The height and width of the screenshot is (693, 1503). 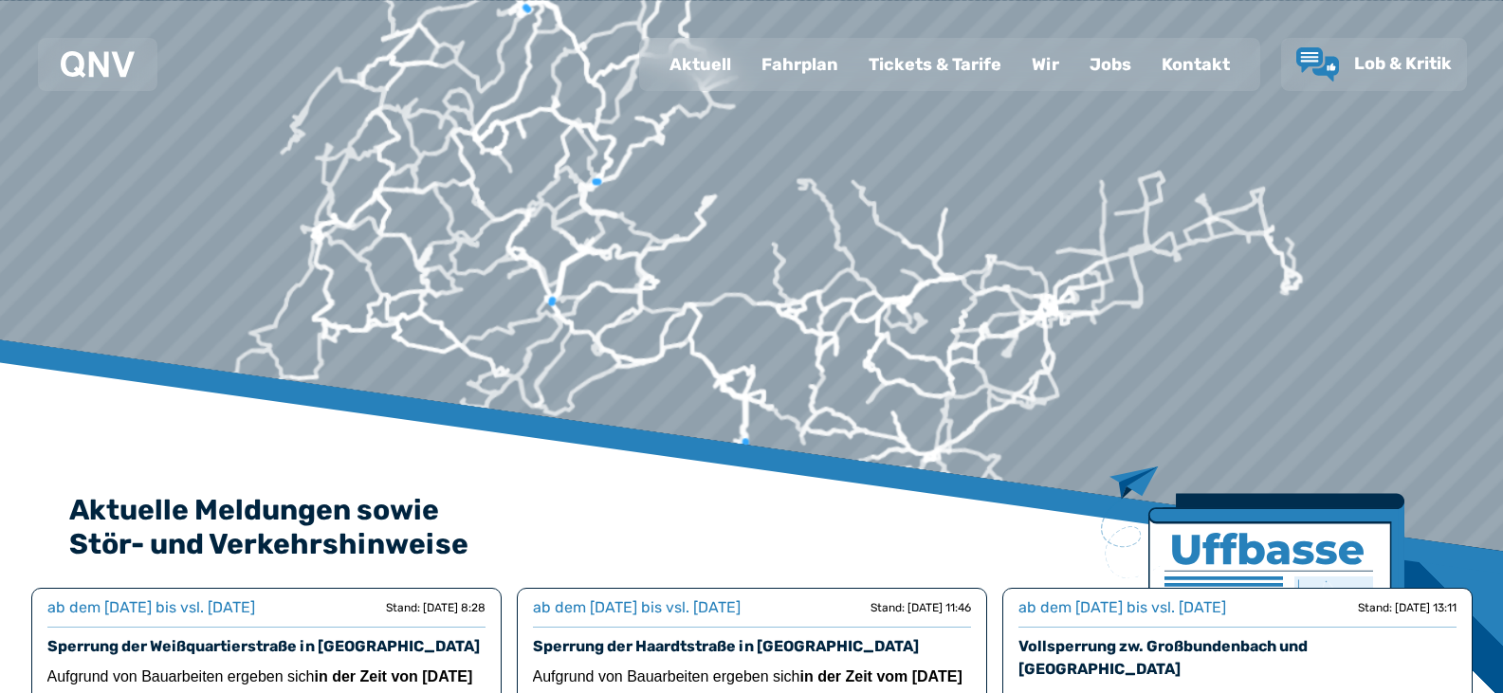 I want to click on div: Jobs, so click(x=1110, y=64).